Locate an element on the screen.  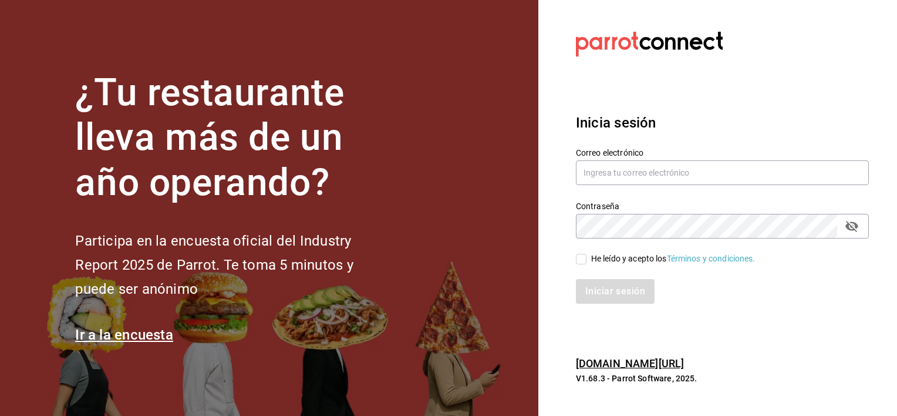
label: Correo electrónico is located at coordinates (722, 152).